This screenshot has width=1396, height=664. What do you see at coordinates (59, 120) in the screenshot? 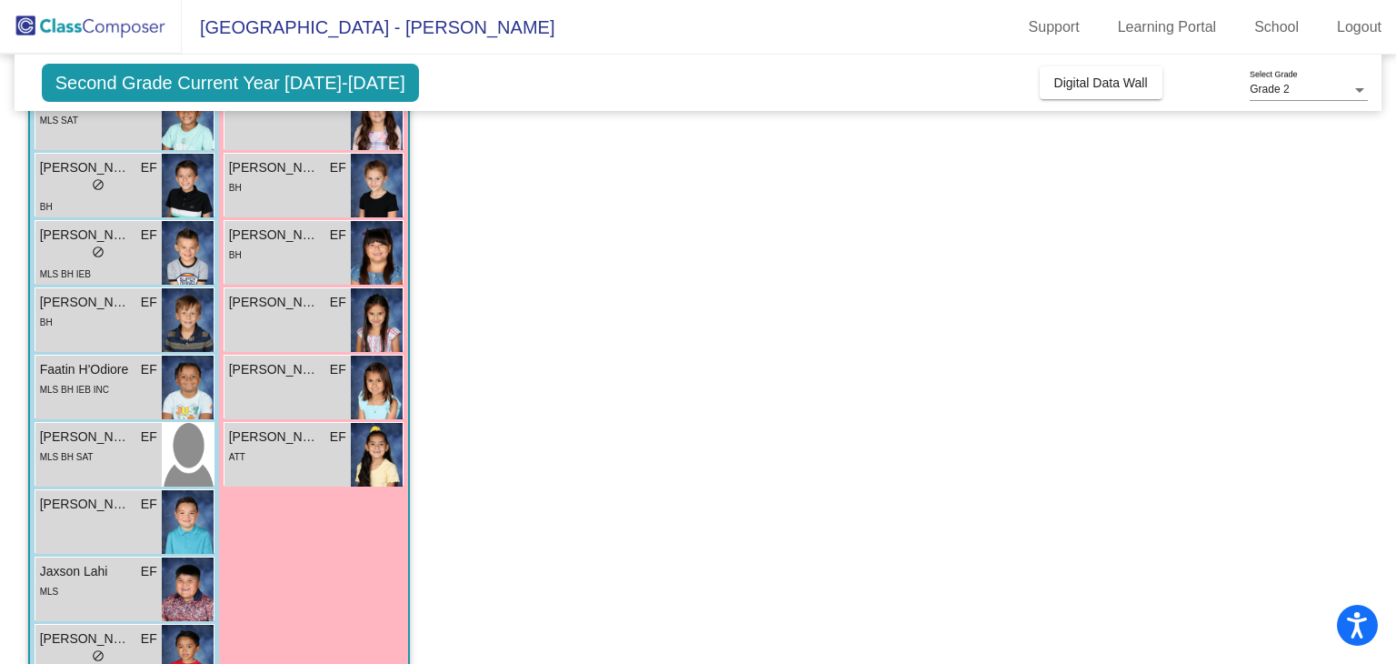
I see `span: MLS SAT` at bounding box center [59, 120].